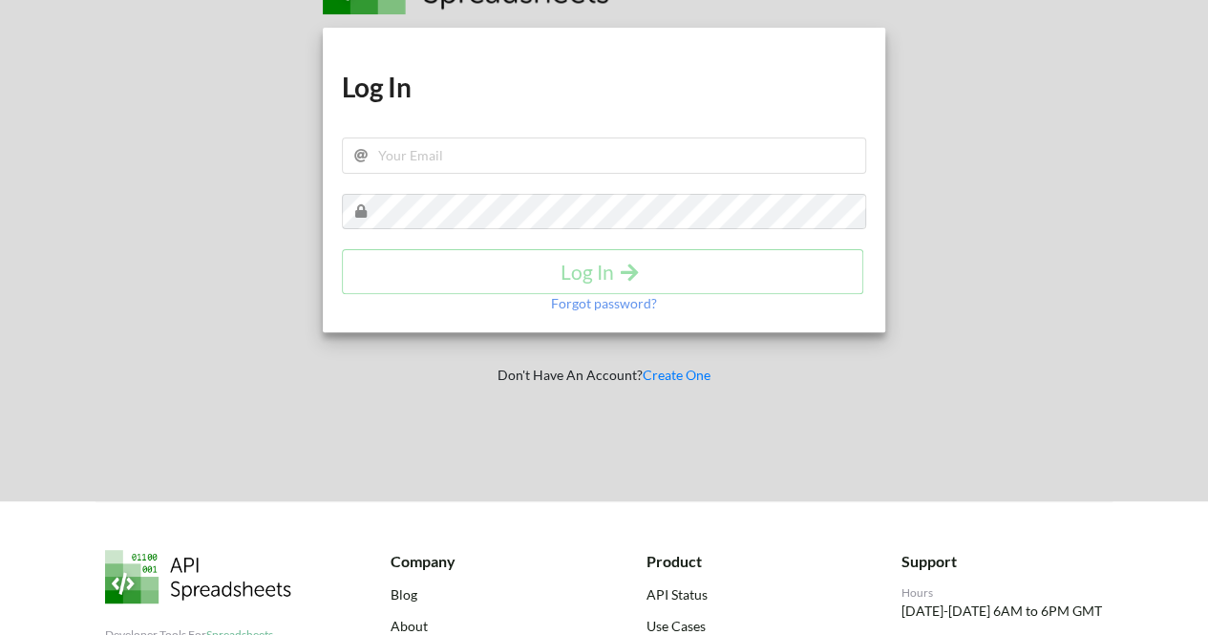 The image size is (1208, 635). I want to click on div: Hours, so click(1002, 593).